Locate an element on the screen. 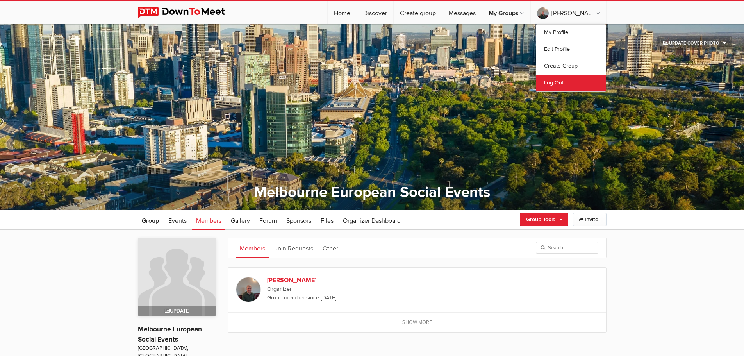  a: Files is located at coordinates (327, 220).